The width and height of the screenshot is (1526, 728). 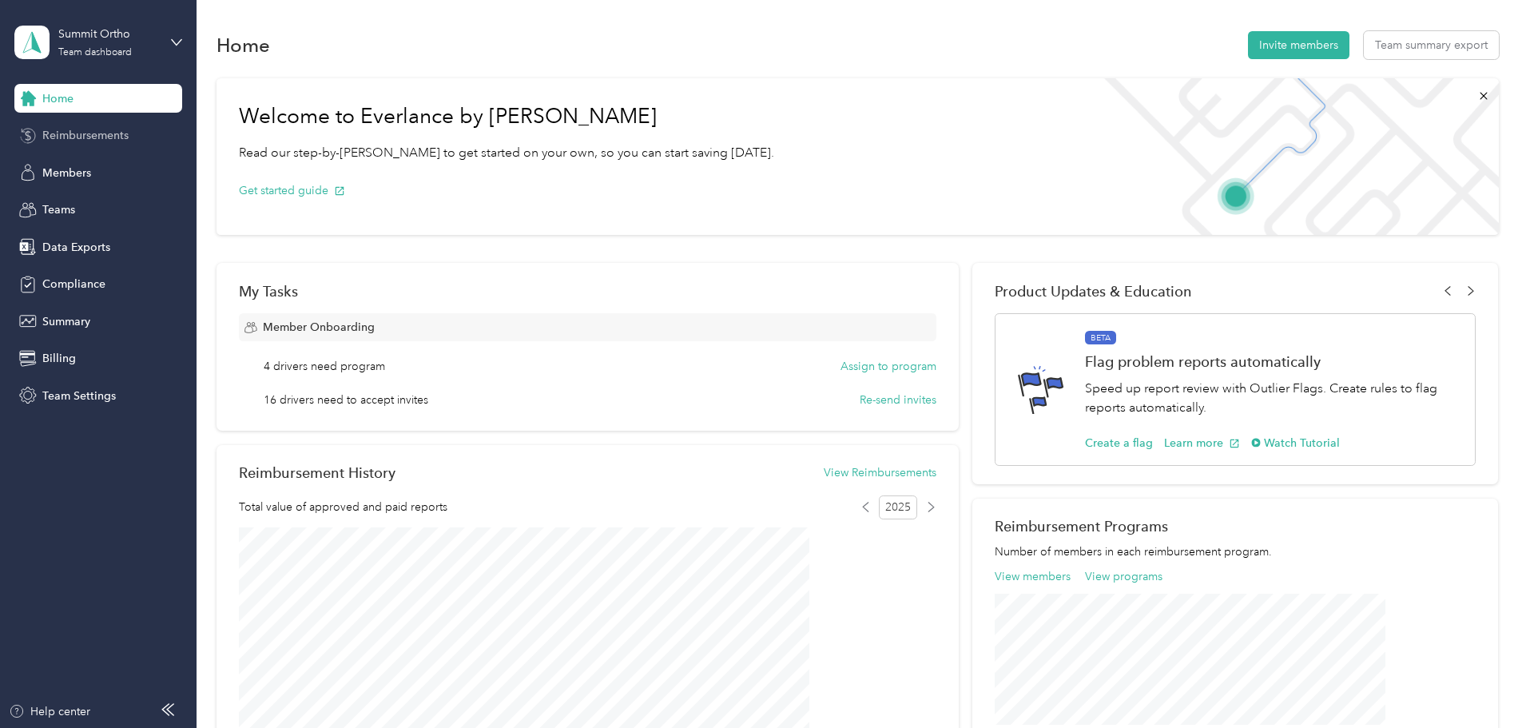 I want to click on button: Watch Tutorial, so click(x=1295, y=442).